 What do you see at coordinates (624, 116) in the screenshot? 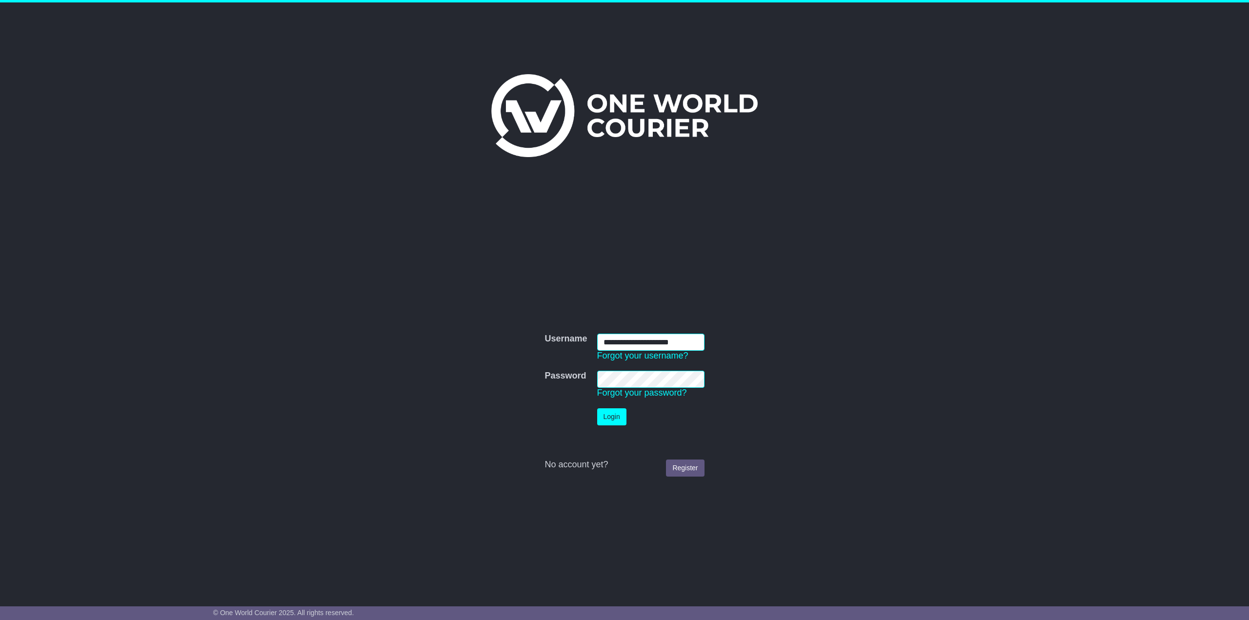
I see `img: One World` at bounding box center [624, 116].